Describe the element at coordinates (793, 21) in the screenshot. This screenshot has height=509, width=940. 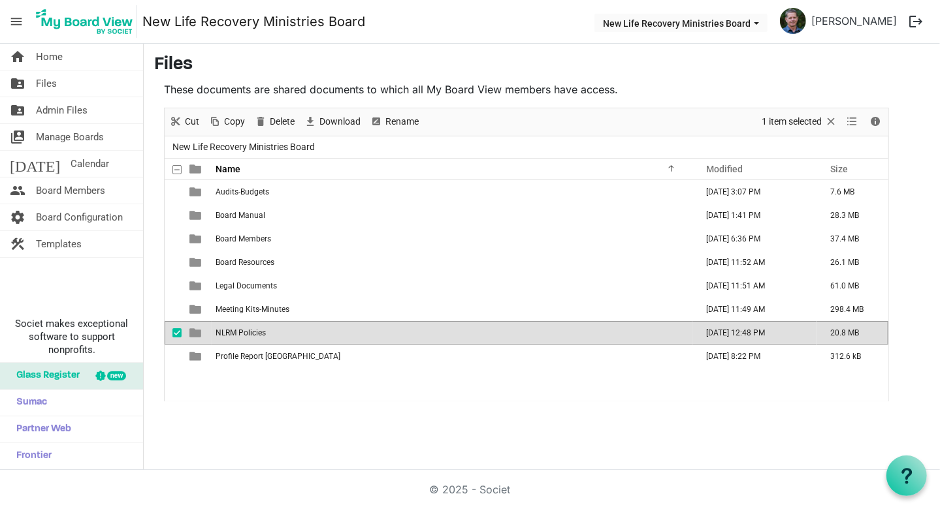
I see `img: TB6usFUUmXEOZFDTIgnfE2UGqGT_nUuYRDLcYnJPFcC9Lw0xnyFfjOGeKecdSKaPkZwE2aJODYGV7NfZFqbDQg_thumb.png` at that location.